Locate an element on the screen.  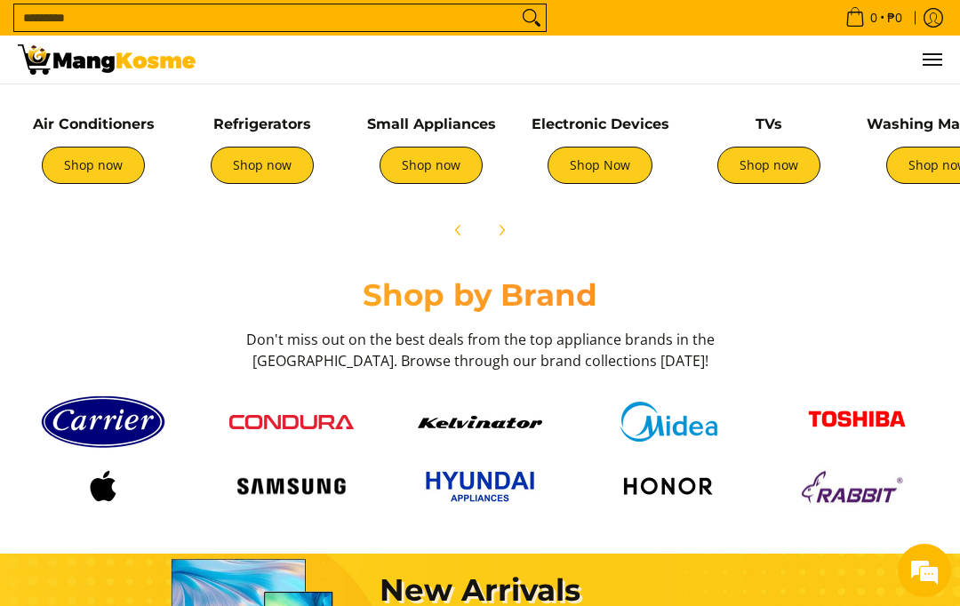
span: 0 is located at coordinates (874, 18).